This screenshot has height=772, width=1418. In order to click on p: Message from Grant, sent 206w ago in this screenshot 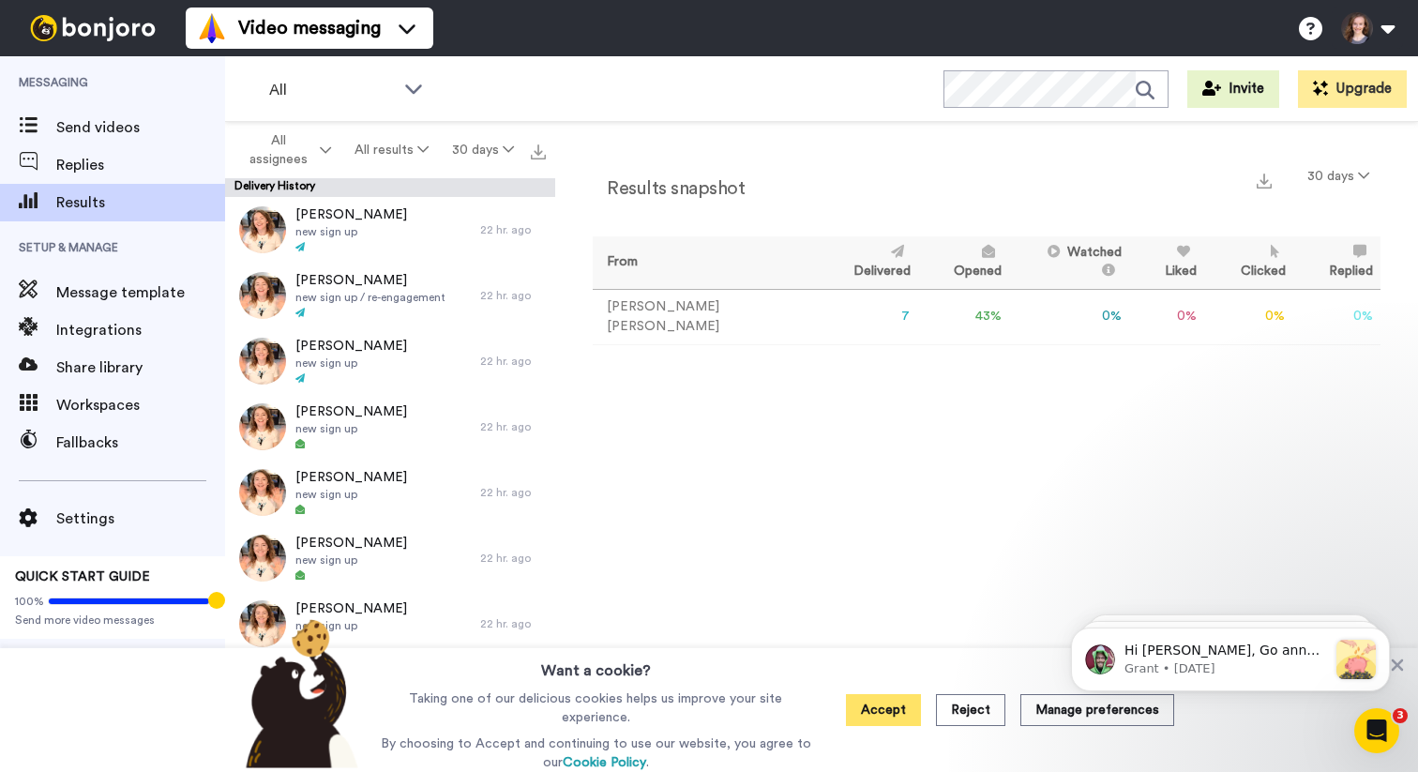, I will do `click(183, 79)`.